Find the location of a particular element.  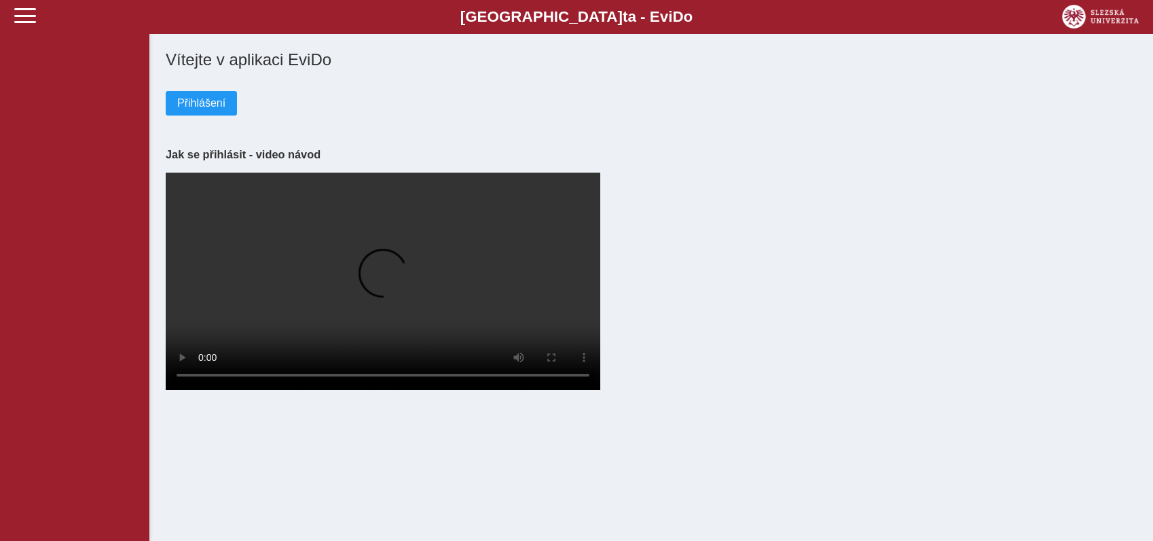

span: Přihlášení is located at coordinates (201, 103).